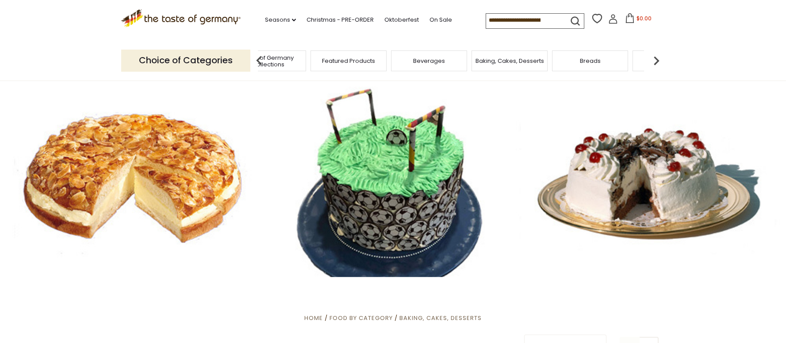 The width and height of the screenshot is (786, 343). Describe the element at coordinates (590, 61) in the screenshot. I see `a: Breads` at that location.